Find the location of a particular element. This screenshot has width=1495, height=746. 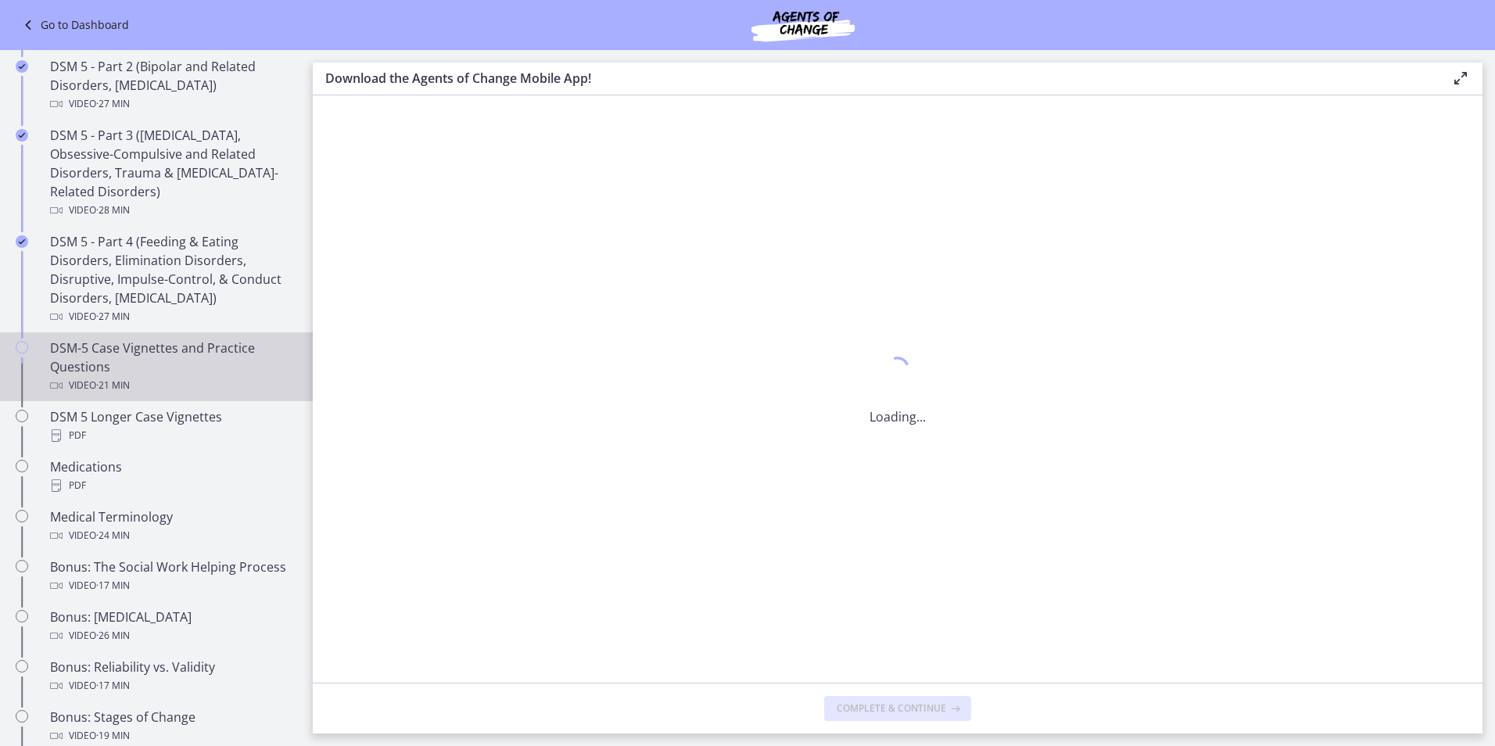

p: Loading... is located at coordinates (897, 417).